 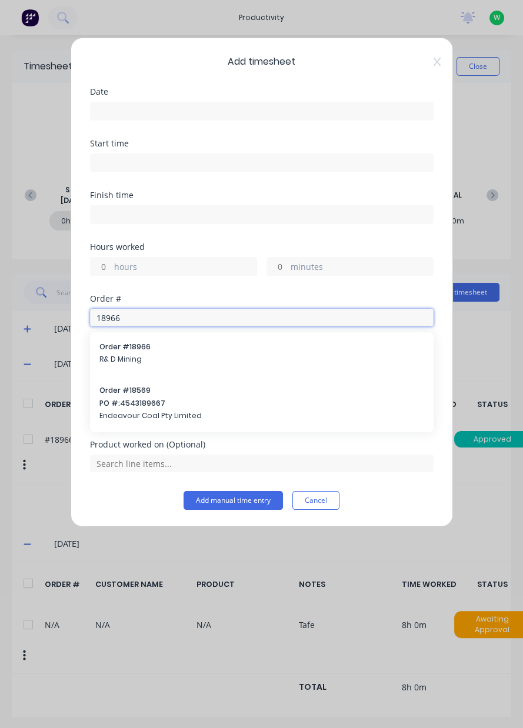 I want to click on span: R& D Mining, so click(x=262, y=359).